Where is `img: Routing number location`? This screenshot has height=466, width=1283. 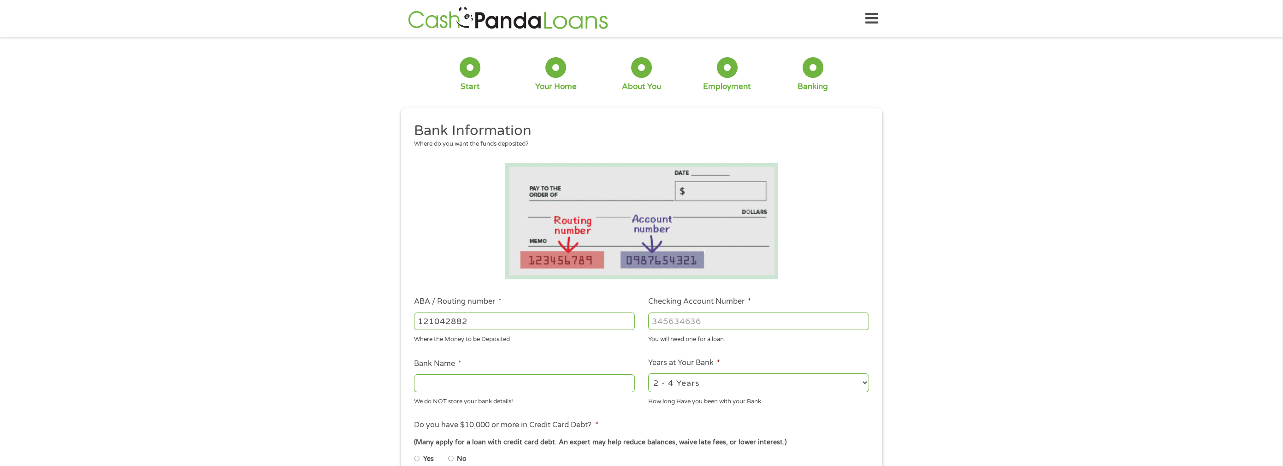
img: Routing number location is located at coordinates (642, 221).